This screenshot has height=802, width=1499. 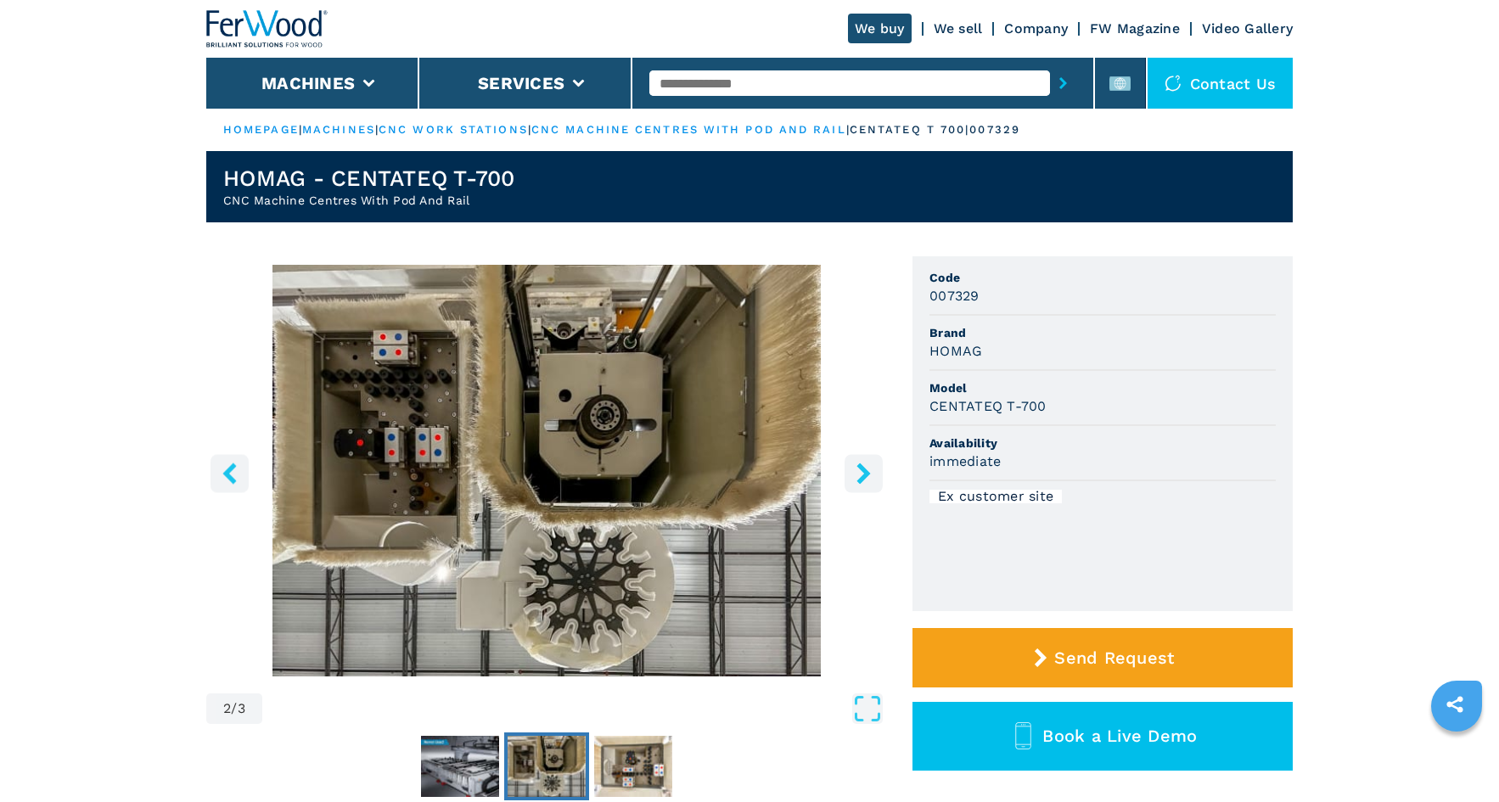 I want to click on span: Send Request, so click(x=1114, y=658).